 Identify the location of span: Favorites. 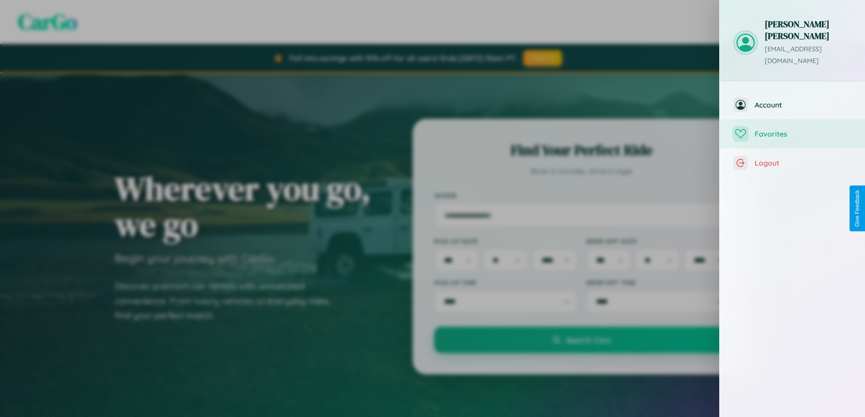
(802, 134).